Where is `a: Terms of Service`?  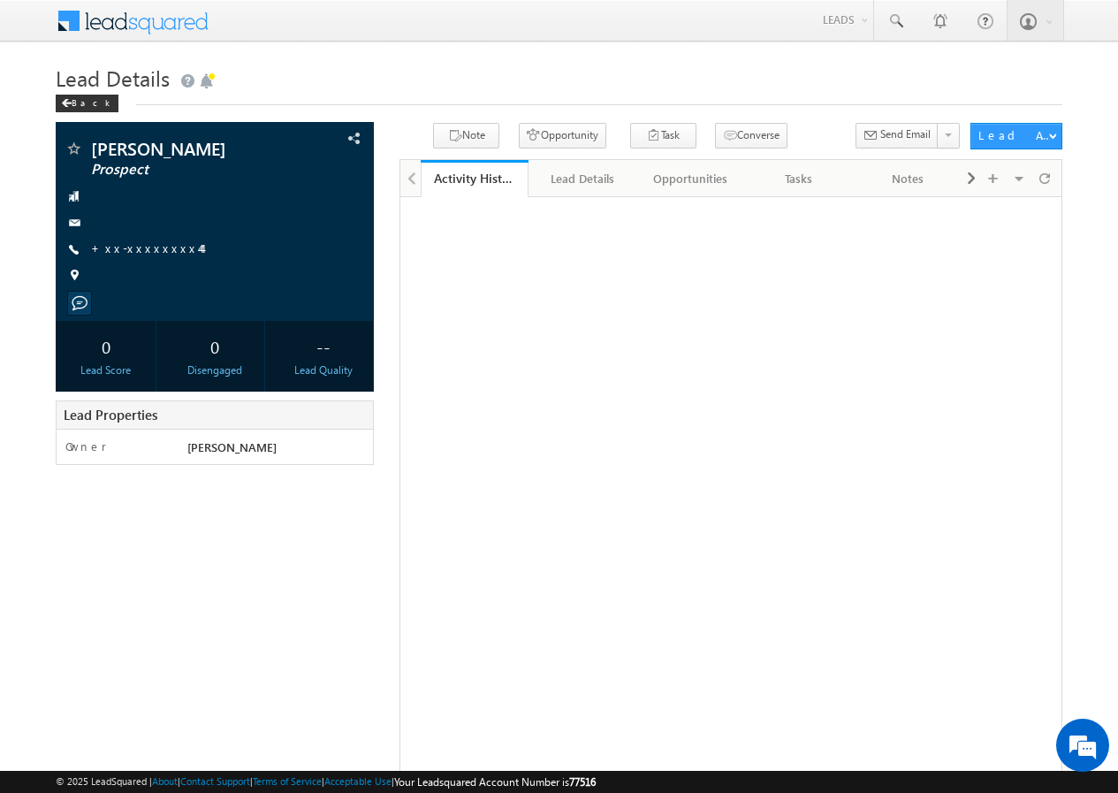 a: Terms of Service is located at coordinates (287, 780).